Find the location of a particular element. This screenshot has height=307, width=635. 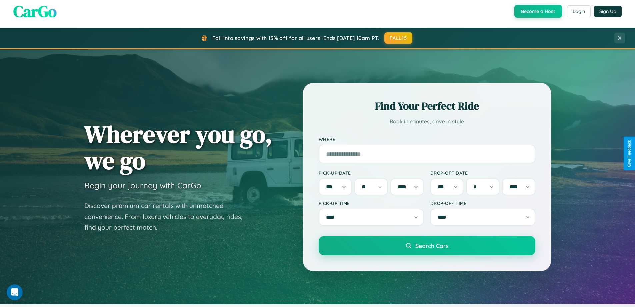

span: CarGo is located at coordinates (35, 11).